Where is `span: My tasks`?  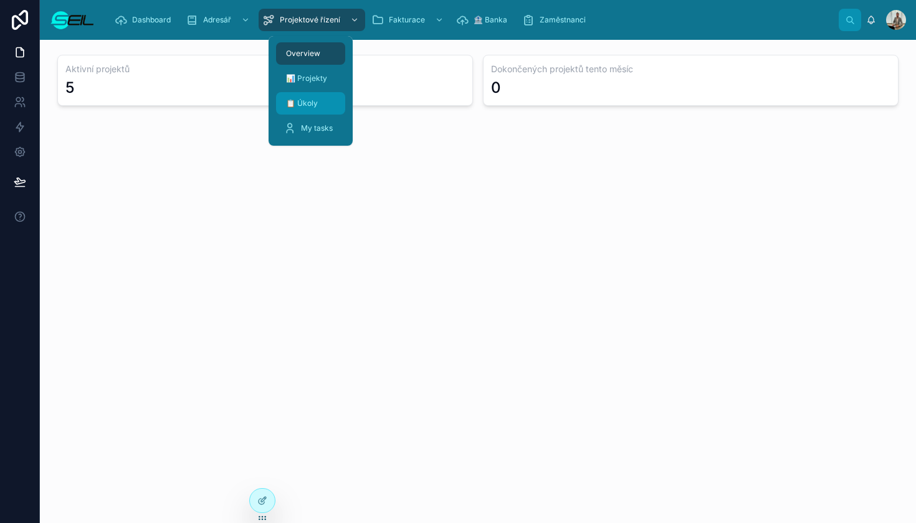
span: My tasks is located at coordinates (317, 128).